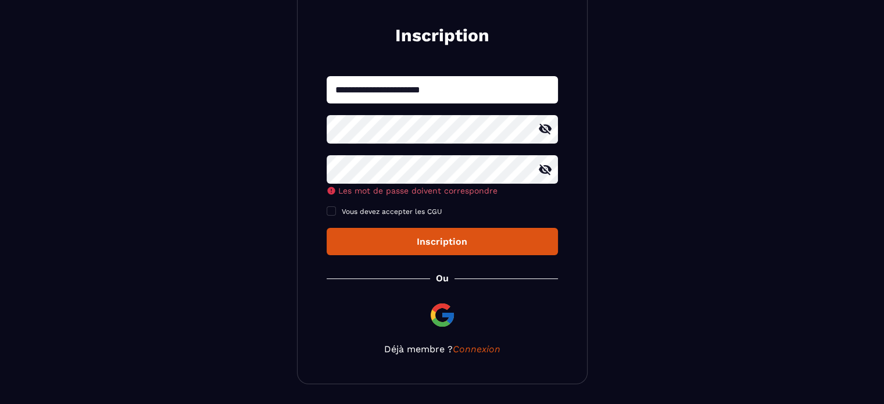 Image resolution: width=884 pixels, height=404 pixels. What do you see at coordinates (442, 241) in the screenshot?
I see `button: Inscription` at bounding box center [442, 241].